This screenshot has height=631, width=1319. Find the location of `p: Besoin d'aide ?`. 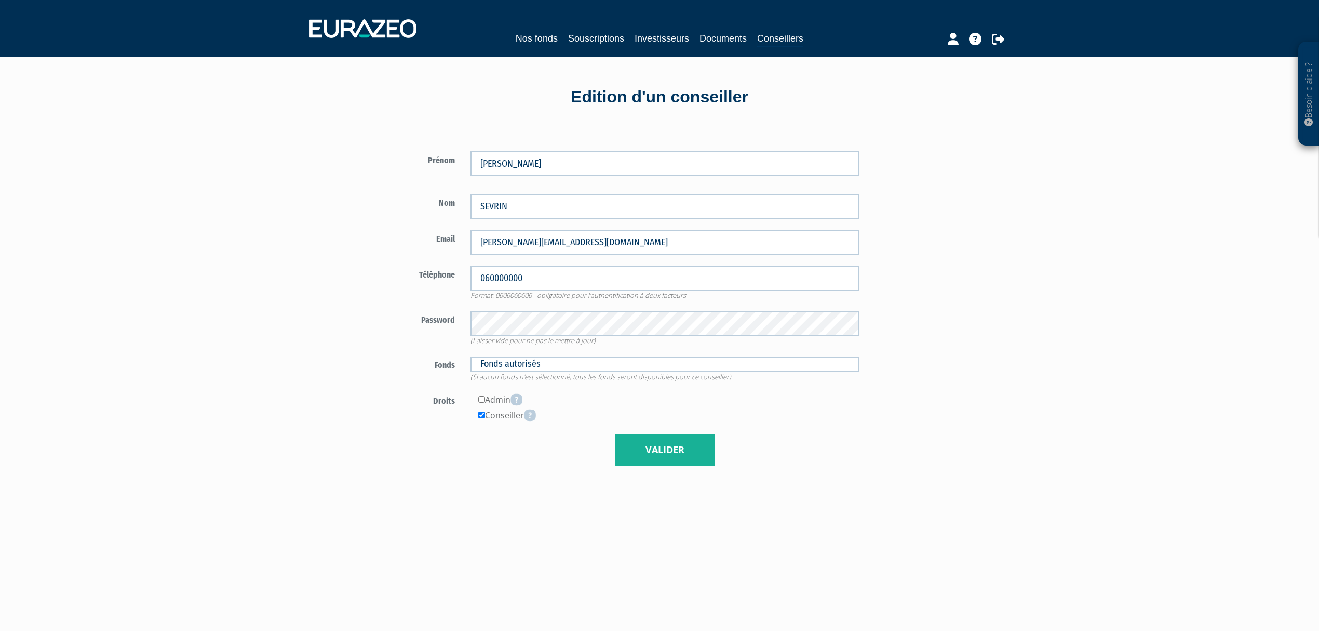

p: Besoin d'aide ? is located at coordinates (1309, 94).